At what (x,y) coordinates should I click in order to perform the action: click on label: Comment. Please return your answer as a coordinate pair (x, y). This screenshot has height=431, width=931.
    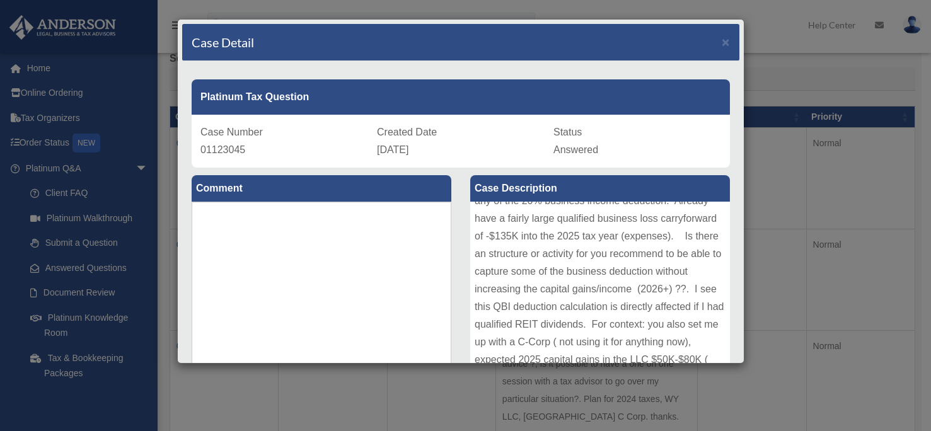
    Looking at the image, I should click on (322, 188).